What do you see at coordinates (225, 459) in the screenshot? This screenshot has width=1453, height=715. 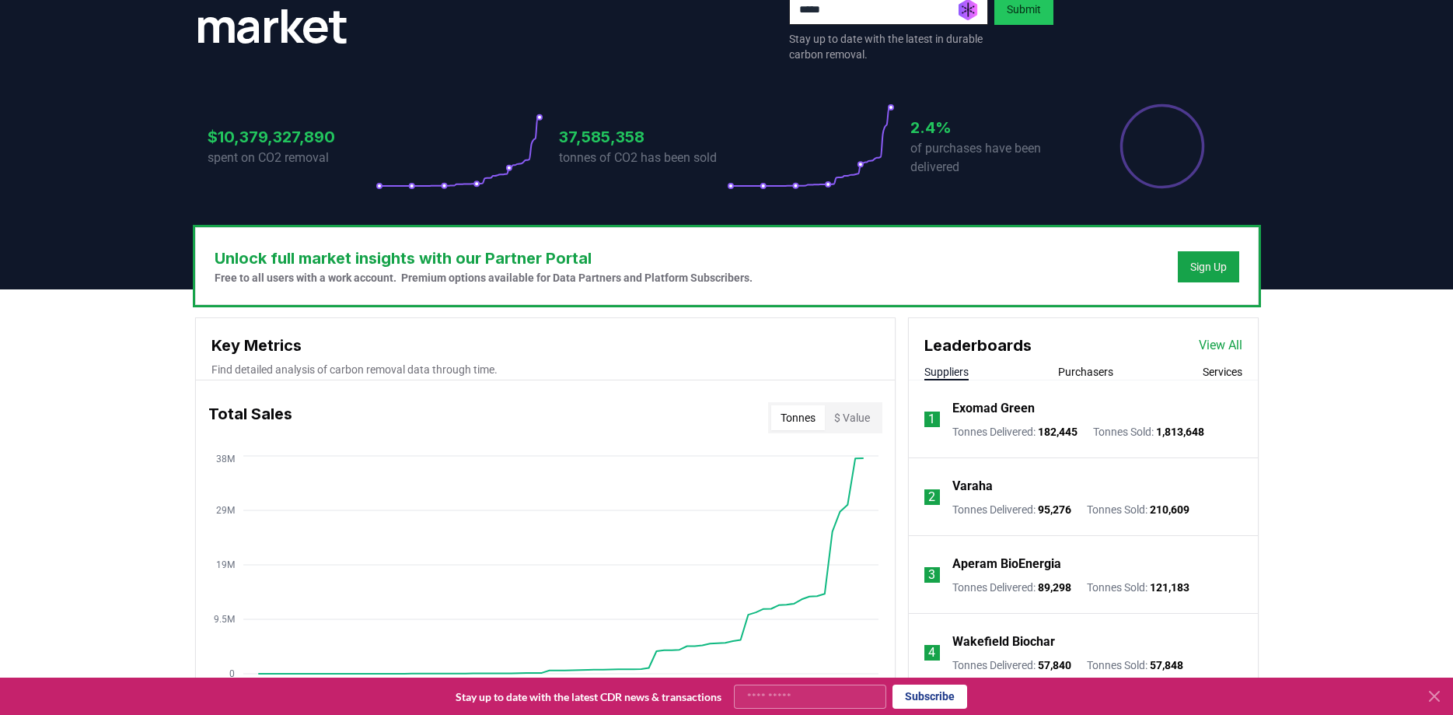 I see `tspan: 38M` at bounding box center [225, 459].